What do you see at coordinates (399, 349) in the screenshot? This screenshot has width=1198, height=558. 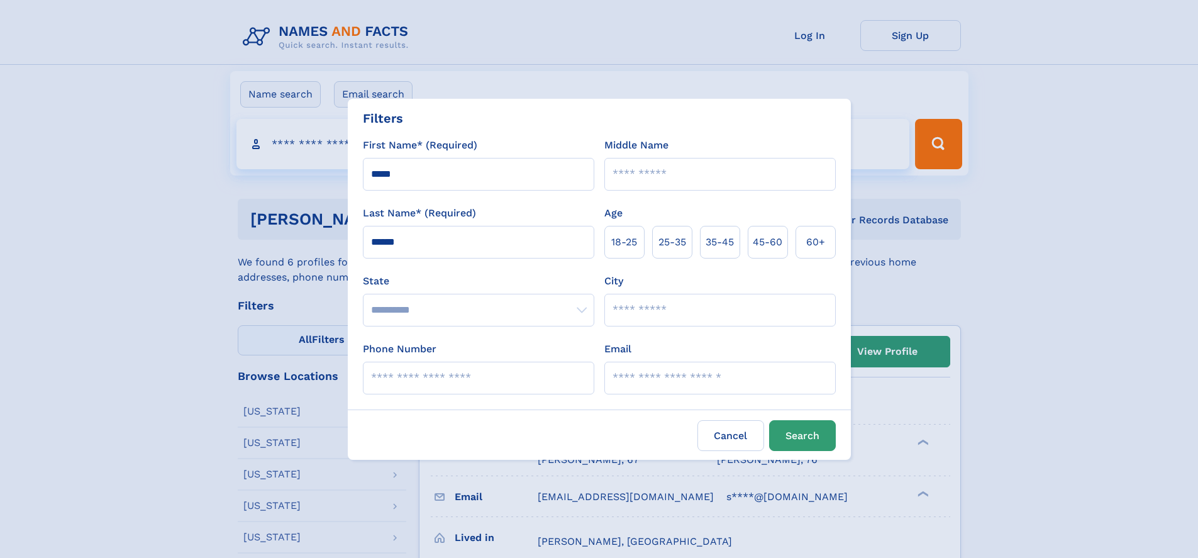 I see `label: Phone Number` at bounding box center [399, 349].